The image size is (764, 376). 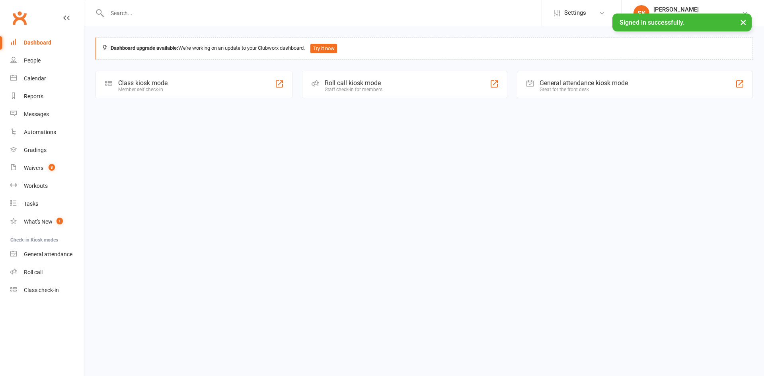 I want to click on div: Workouts, so click(x=36, y=186).